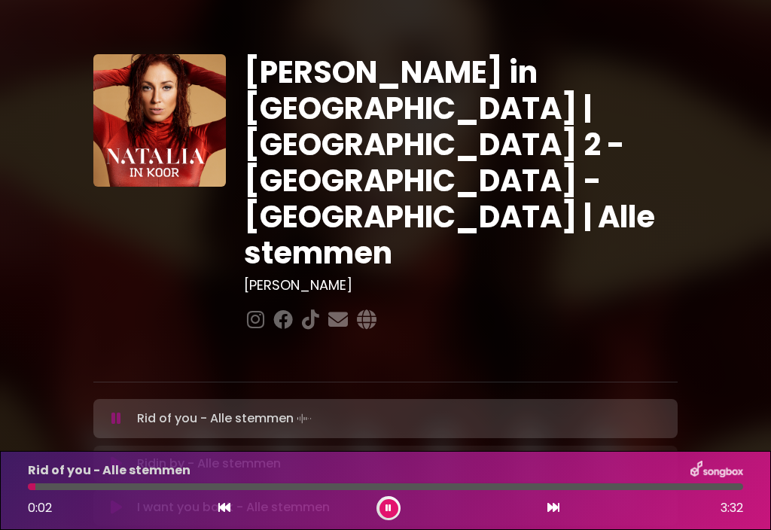 This screenshot has width=771, height=530. Describe the element at coordinates (160, 120) in the screenshot. I see `img: YTVS25JmS9CLUqXqkEhs` at that location.